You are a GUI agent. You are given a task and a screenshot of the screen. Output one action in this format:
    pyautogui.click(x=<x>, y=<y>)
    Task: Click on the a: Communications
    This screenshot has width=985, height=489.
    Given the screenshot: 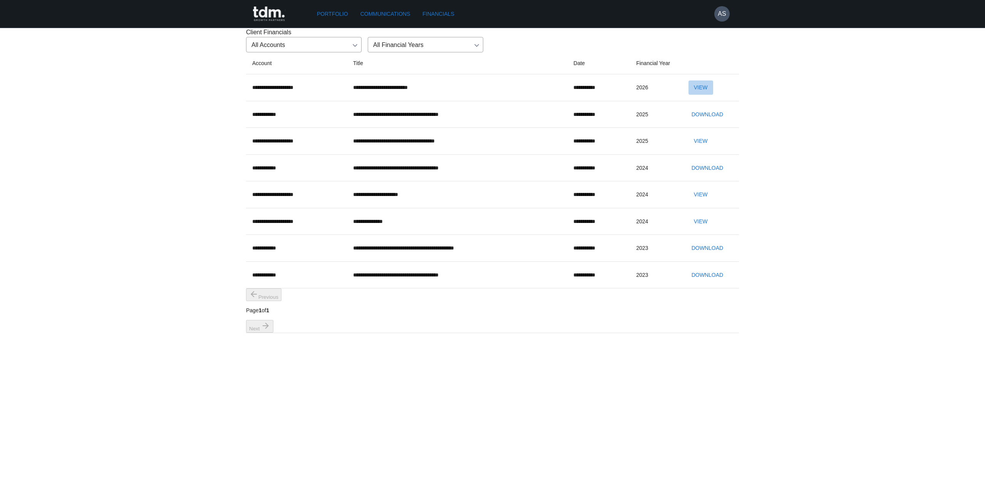 What is the action you would take?
    pyautogui.click(x=385, y=14)
    